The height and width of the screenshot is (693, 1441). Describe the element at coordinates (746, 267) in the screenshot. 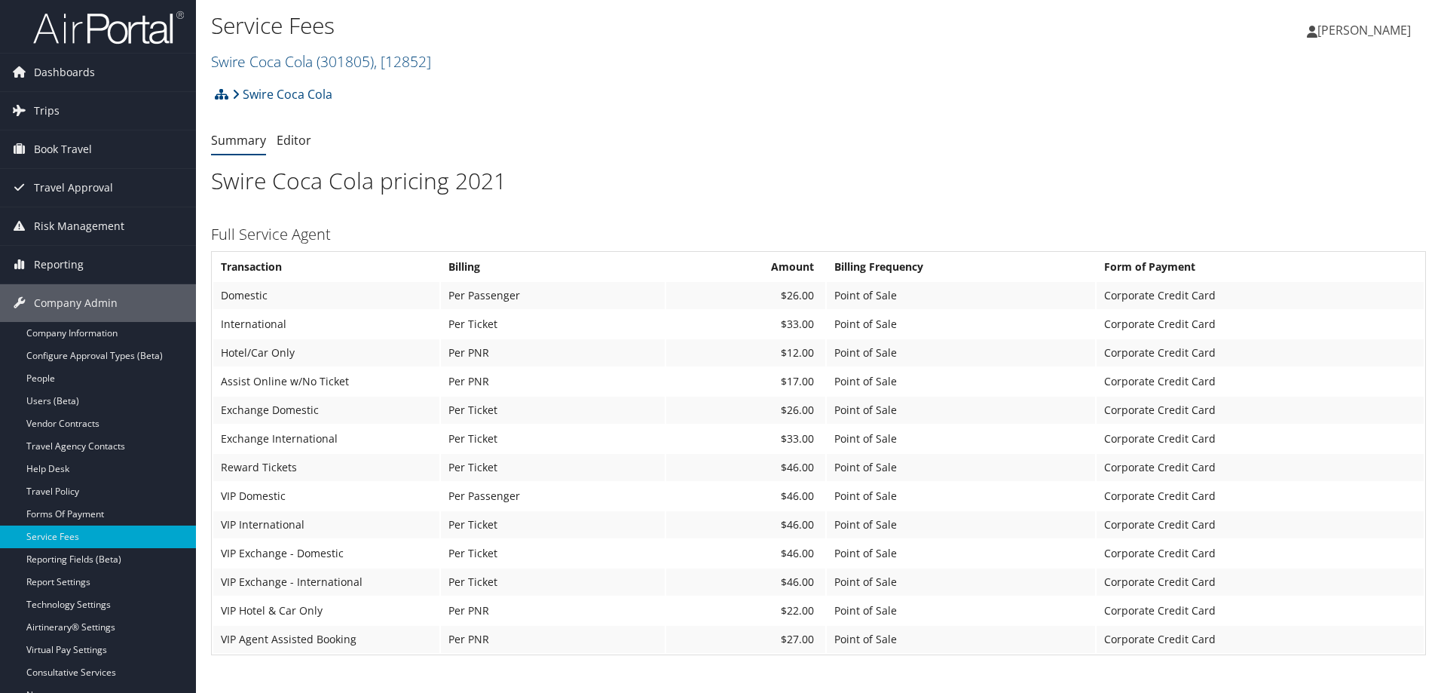

I see `th: Amount` at that location.